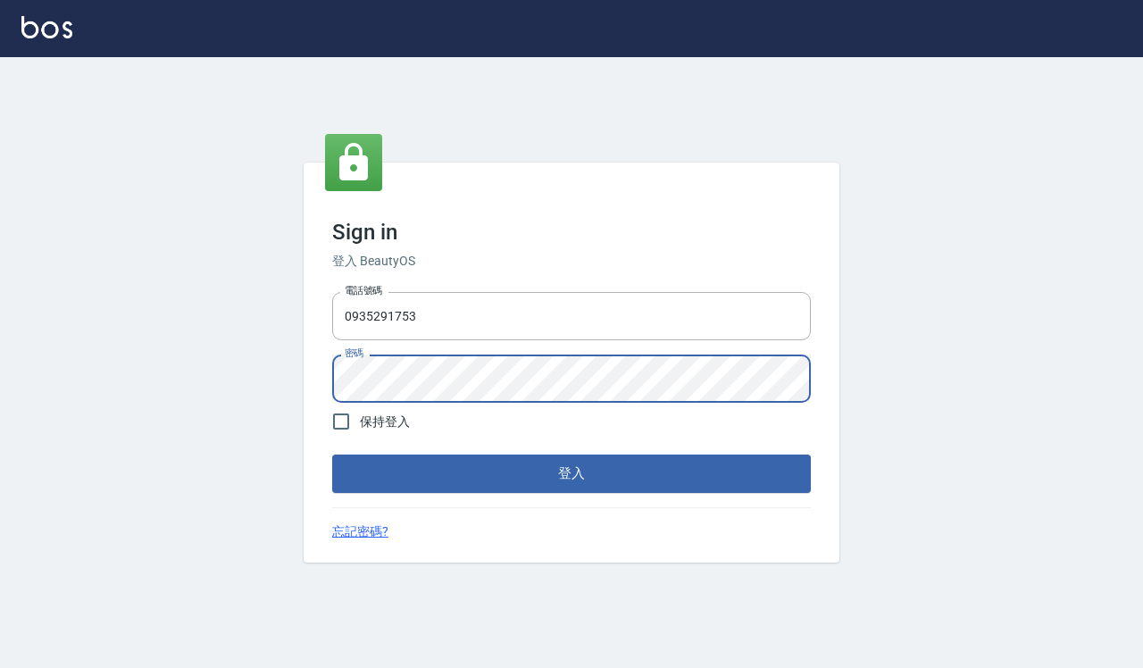  I want to click on span: 保持登入, so click(385, 422).